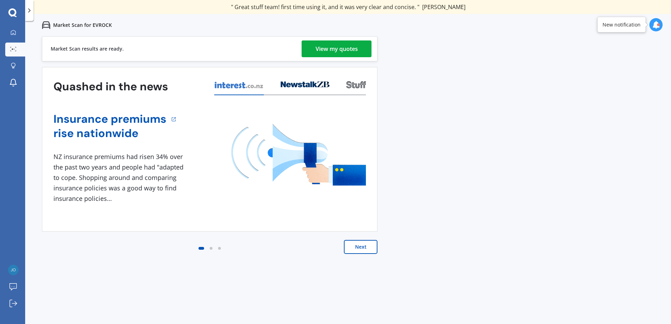 The height and width of the screenshot is (324, 671). I want to click on a: Insurance premiums, so click(110, 119).